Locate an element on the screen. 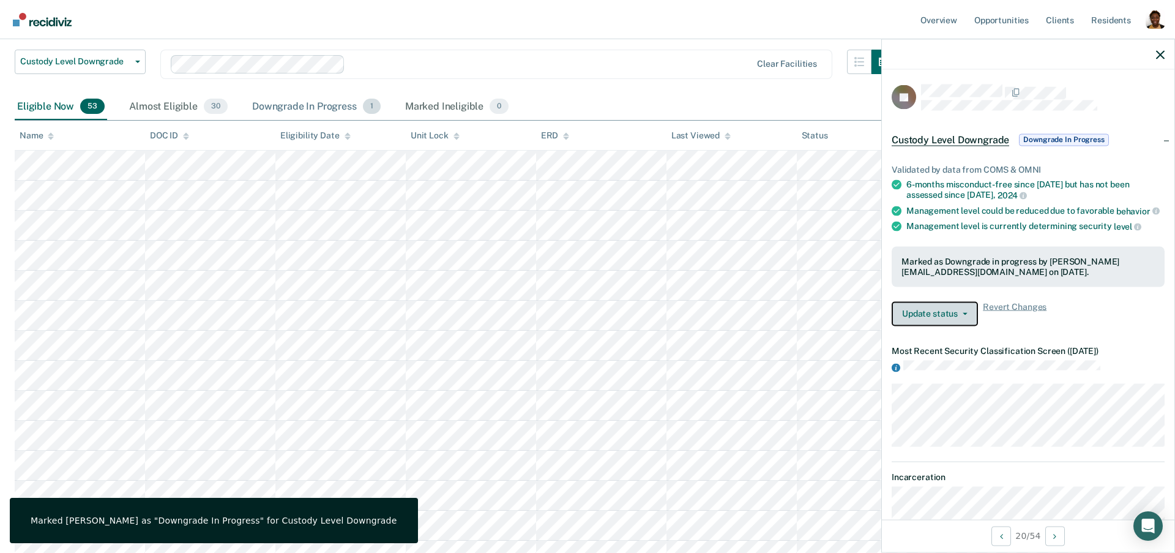 The width and height of the screenshot is (1175, 553). button: Profile dropdown button is located at coordinates (1156, 19).